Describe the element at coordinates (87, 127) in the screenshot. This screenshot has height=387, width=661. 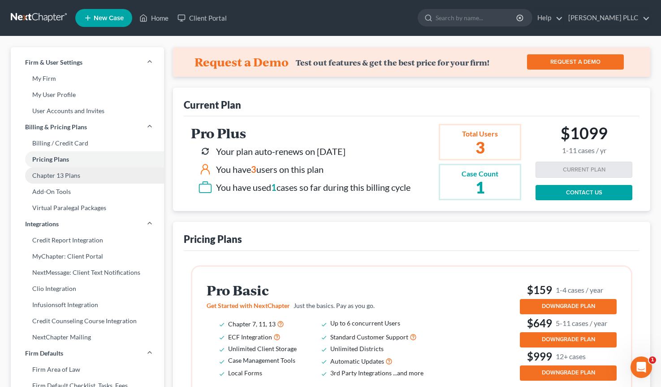
I see `a: Billing & Pricing Plans` at that location.